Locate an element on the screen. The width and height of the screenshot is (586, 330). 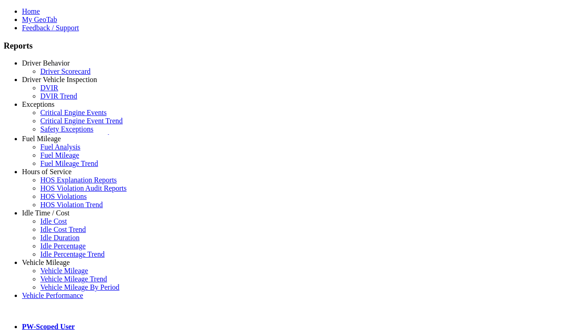
a: Idle Time / Cost is located at coordinates (46, 213).